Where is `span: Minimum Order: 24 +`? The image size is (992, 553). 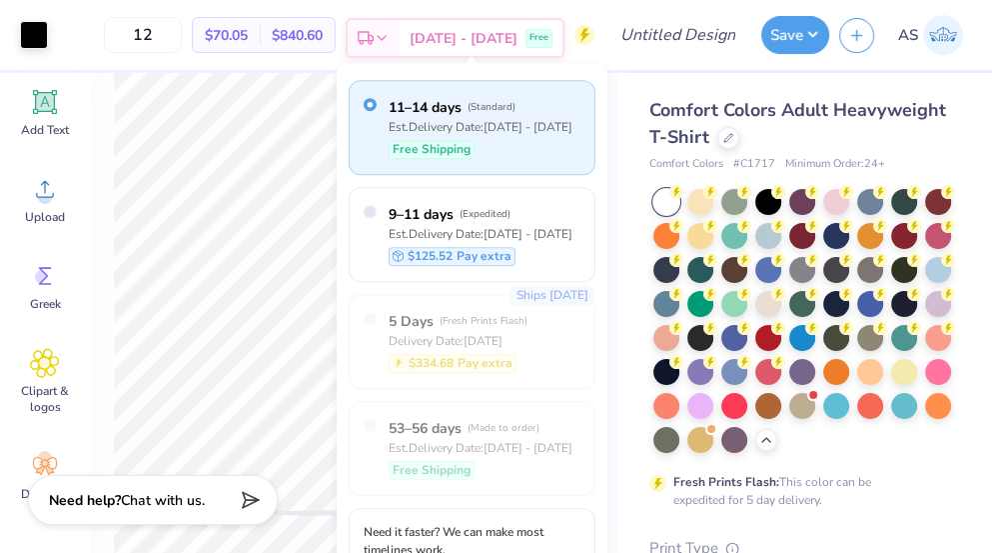
span: Minimum Order: 24 + is located at coordinates (836, 164).